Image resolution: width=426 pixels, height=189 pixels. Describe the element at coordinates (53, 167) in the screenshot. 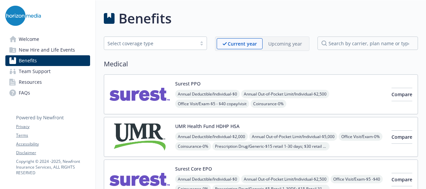

I see `p: Copyright © 2024 - 2025 , Newfront Insurance Services, ALL RIGHTS RESERVED` at that location.